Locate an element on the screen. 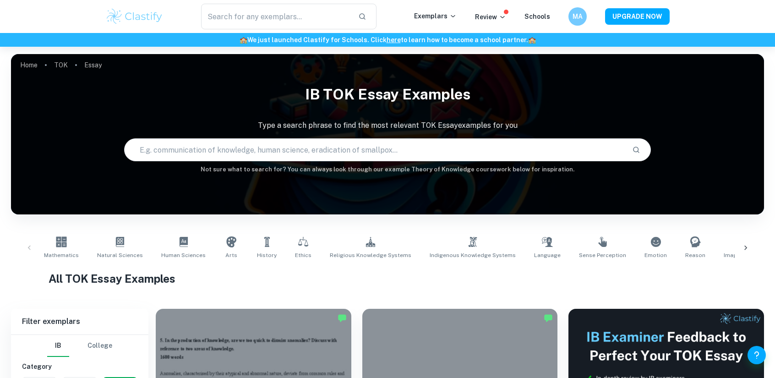  p: Essay is located at coordinates (93, 65).